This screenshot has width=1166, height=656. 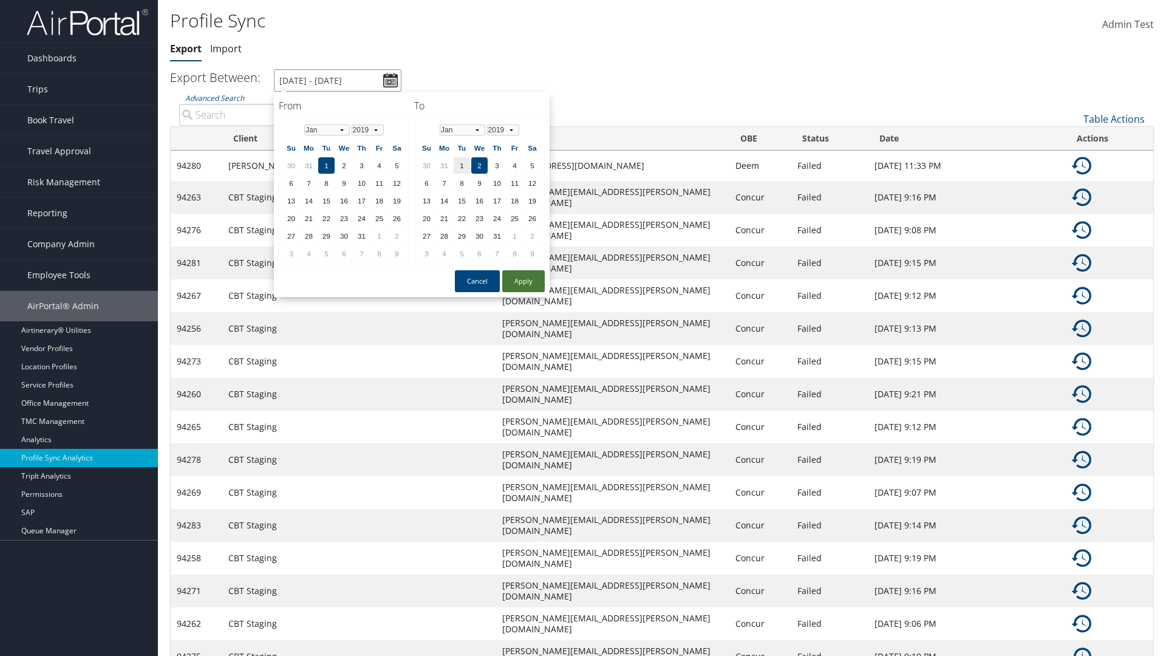 What do you see at coordinates (532, 200) in the screenshot?
I see `td: 19` at bounding box center [532, 200].